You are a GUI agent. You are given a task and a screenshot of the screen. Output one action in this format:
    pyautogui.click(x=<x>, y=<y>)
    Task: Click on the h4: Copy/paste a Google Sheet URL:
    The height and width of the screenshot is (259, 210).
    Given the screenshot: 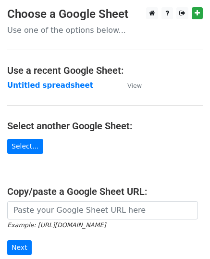 What is the action you would take?
    pyautogui.click(x=105, y=191)
    